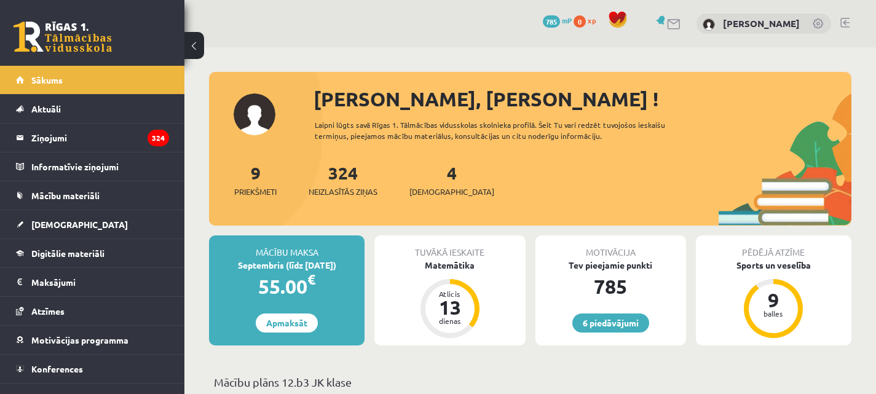  Describe the element at coordinates (92, 369) in the screenshot. I see `a: Konferences` at that location.